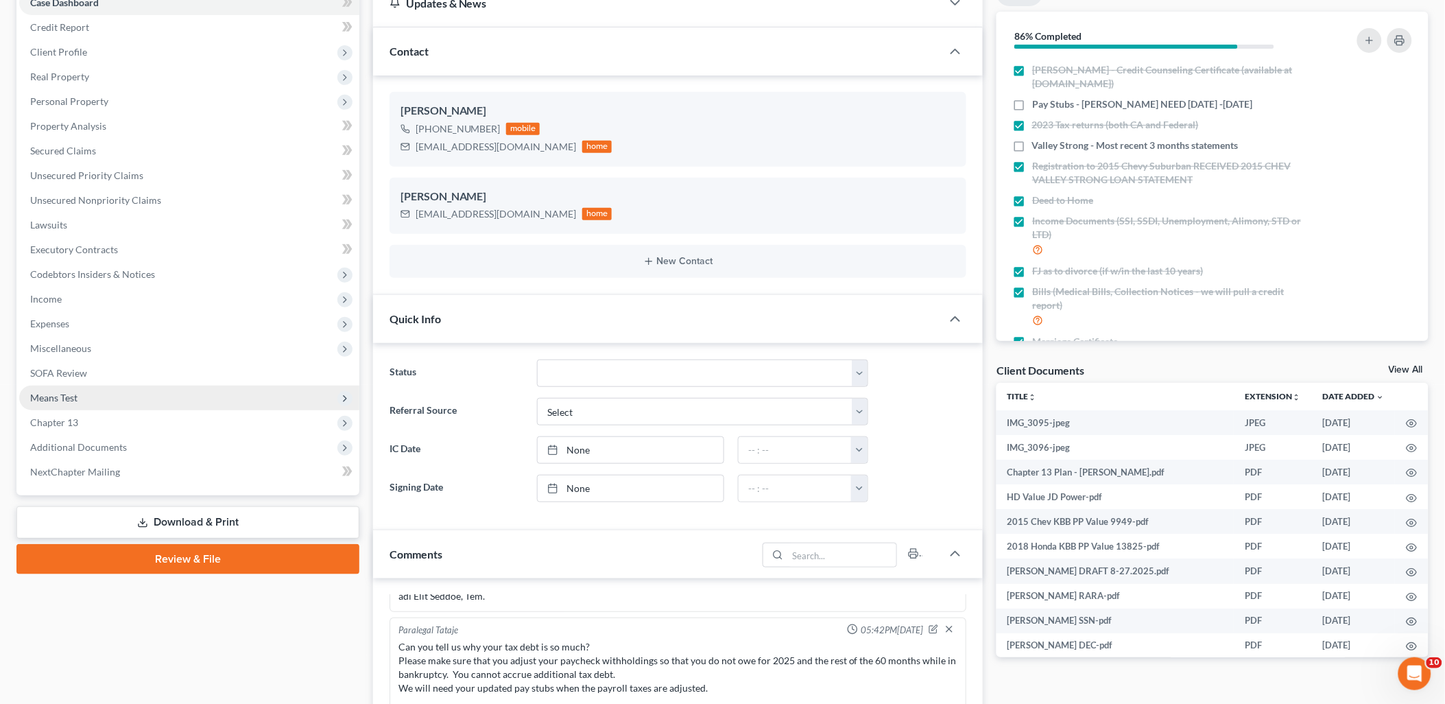 The width and height of the screenshot is (1445, 704). I want to click on span: Property Analysis, so click(68, 126).